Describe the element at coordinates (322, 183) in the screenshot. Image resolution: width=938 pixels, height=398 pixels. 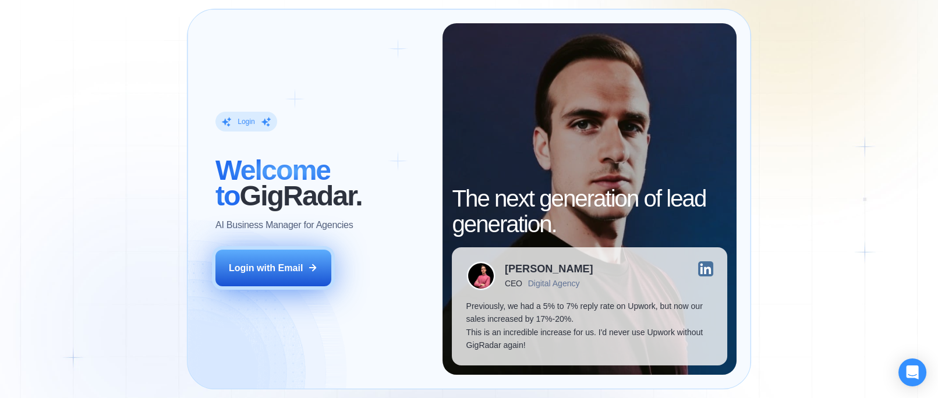
I see `h2: ‍ GigRadar.` at that location.